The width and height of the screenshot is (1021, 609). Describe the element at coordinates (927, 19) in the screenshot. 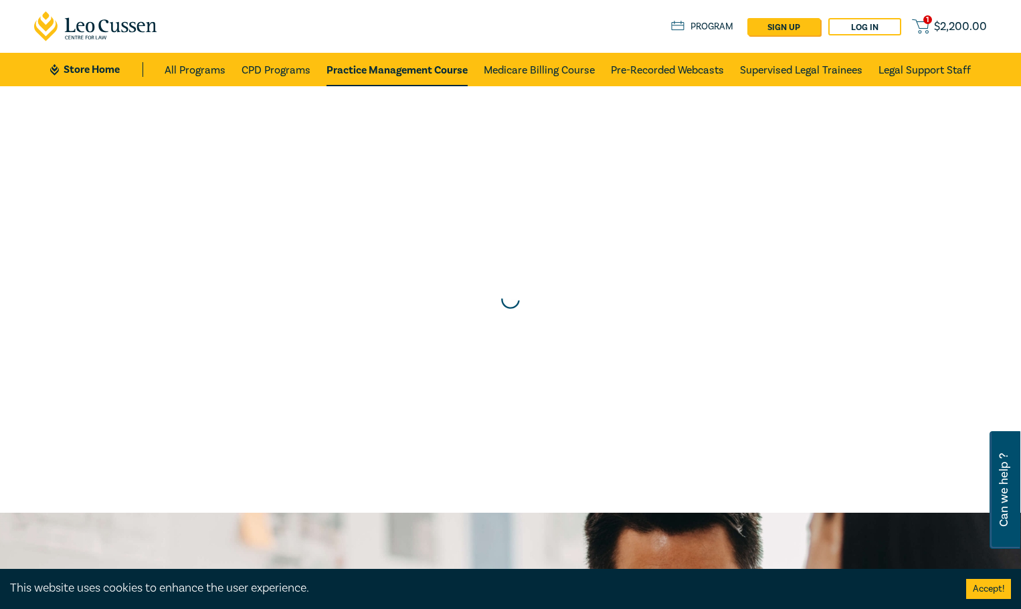

I see `span: 1` at that location.